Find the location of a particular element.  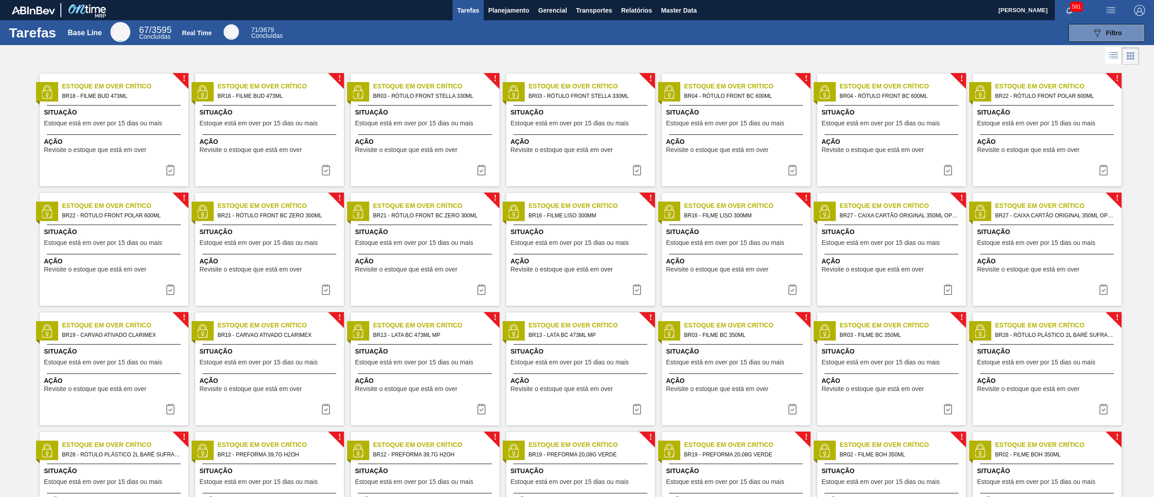

span: BR13 - LATA BC 473ML MP is located at coordinates (433, 335).